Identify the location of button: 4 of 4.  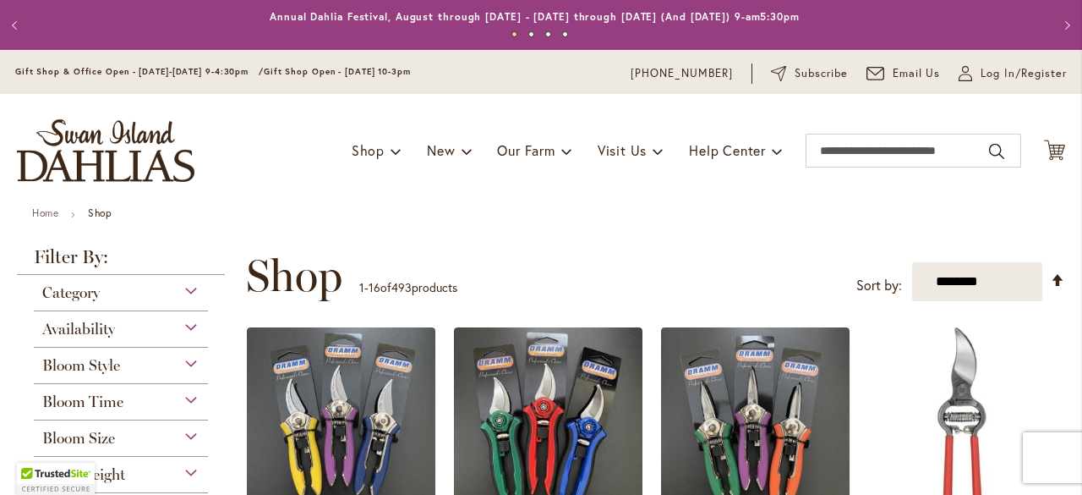
(565, 34).